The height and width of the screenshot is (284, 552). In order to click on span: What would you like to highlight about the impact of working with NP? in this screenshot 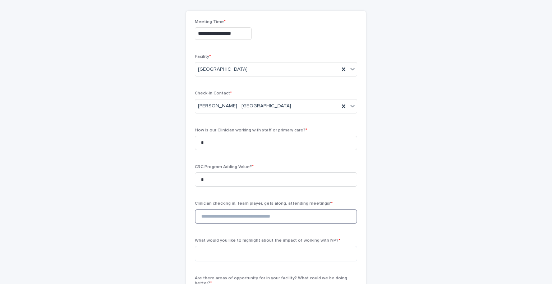, I will do `click(267, 241)`.